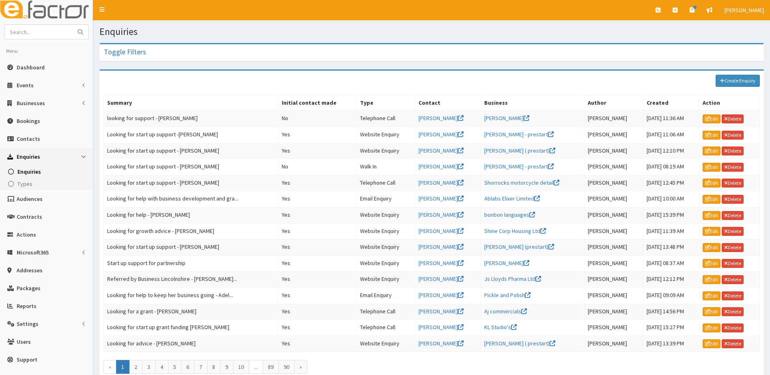 Image resolution: width=770 pixels, height=375 pixels. I want to click on a: Shine Corp Housing Ltd, so click(515, 231).